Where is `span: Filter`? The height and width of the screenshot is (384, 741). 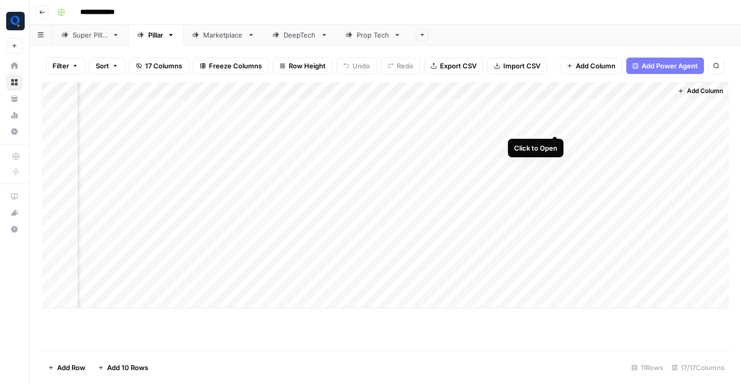
span: Filter is located at coordinates (61, 66).